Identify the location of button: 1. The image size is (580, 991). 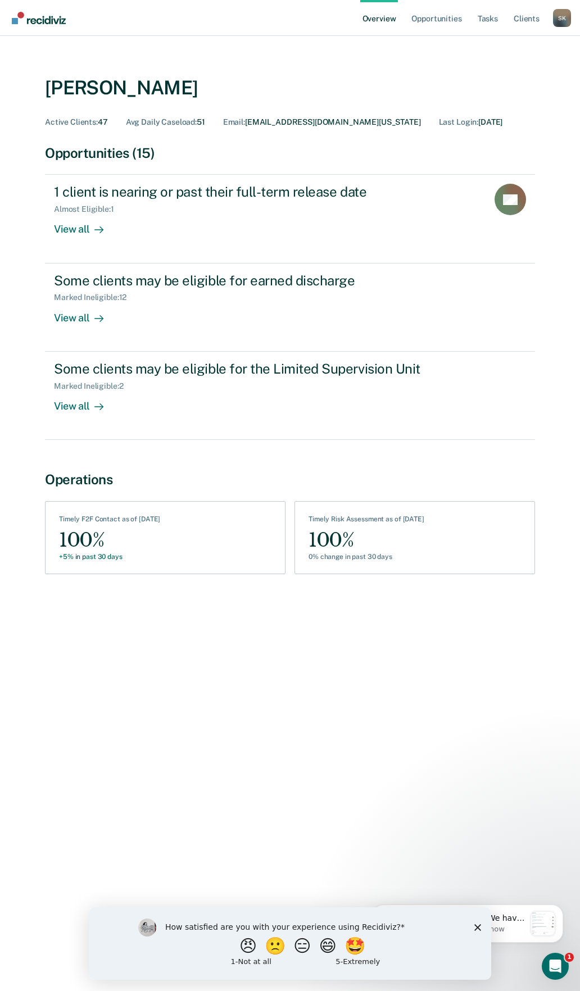
(160, 39).